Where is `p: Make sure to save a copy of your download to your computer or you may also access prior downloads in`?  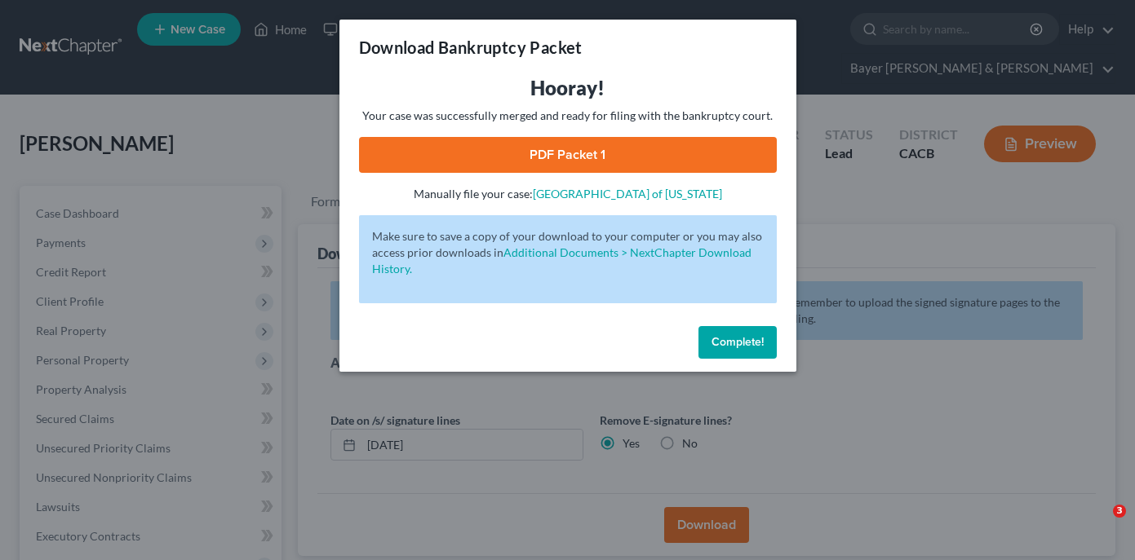 p: Make sure to save a copy of your download to your computer or you may also access prior downloads in is located at coordinates (568, 253).